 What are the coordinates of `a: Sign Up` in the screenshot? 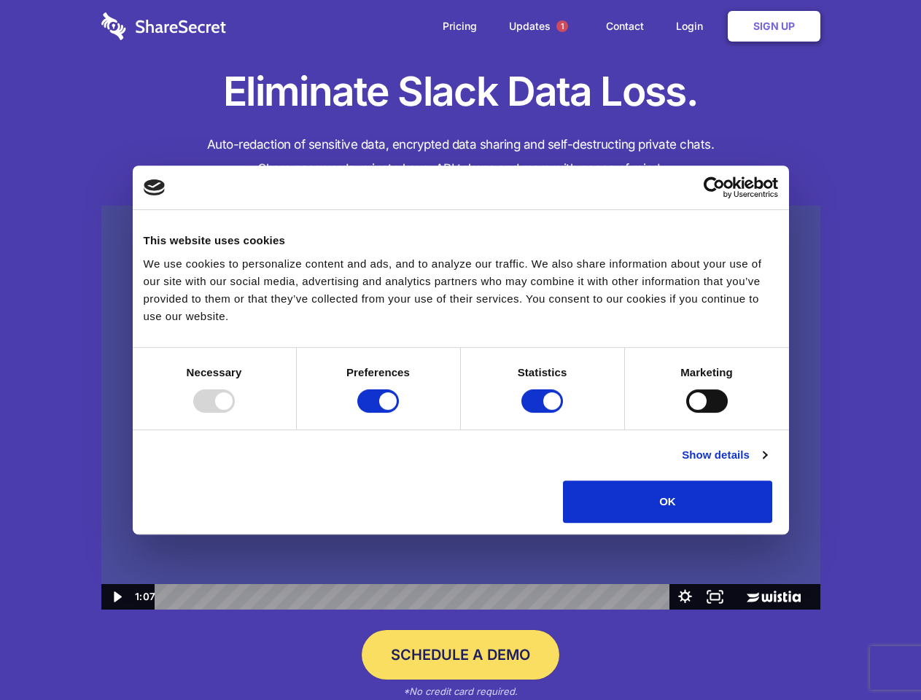 It's located at (774, 26).